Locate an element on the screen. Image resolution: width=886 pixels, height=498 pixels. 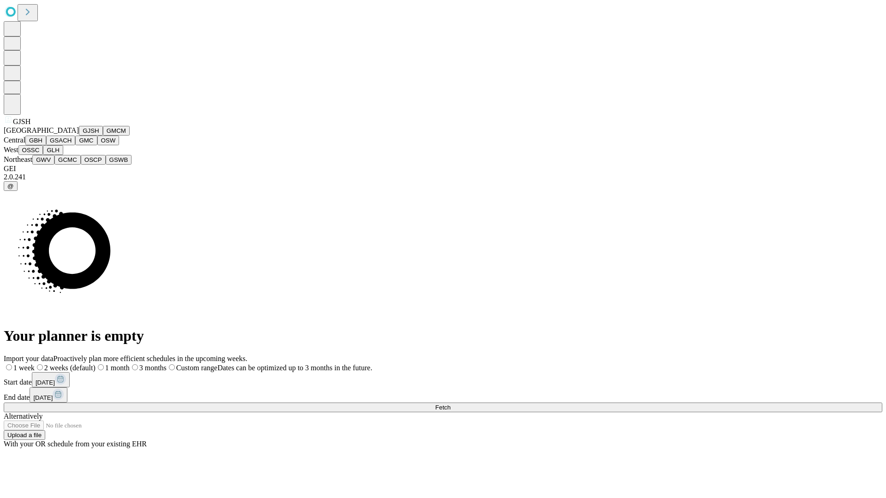
span: Dates can be optimized up to 3 months in the future. is located at coordinates (294, 368).